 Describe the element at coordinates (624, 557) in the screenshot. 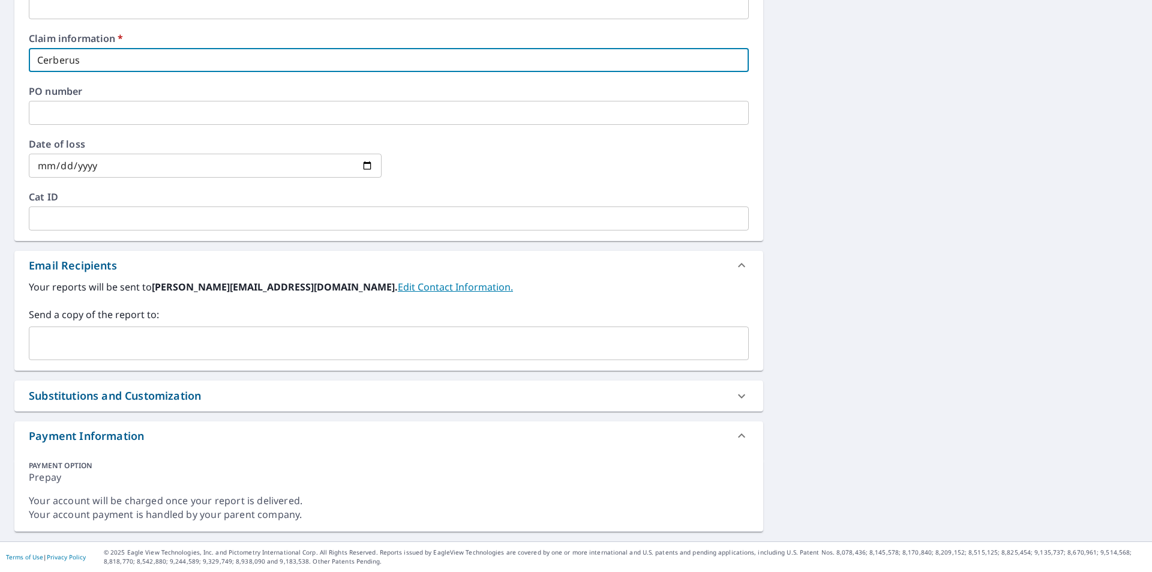

I see `p: © 2025 Eagle View Technologies, Inc. and Pictometry International Corp. All Rights Reserved. Repo...` at that location.